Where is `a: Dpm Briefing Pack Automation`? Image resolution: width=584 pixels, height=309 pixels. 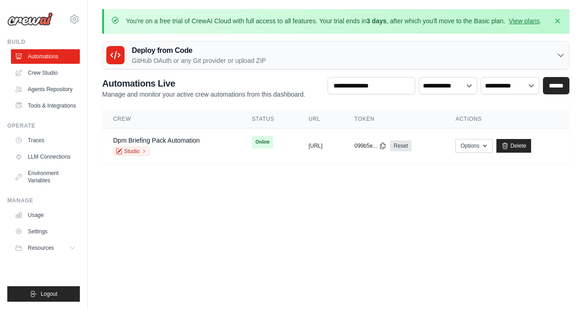 a: Dpm Briefing Pack Automation is located at coordinates (156, 141).